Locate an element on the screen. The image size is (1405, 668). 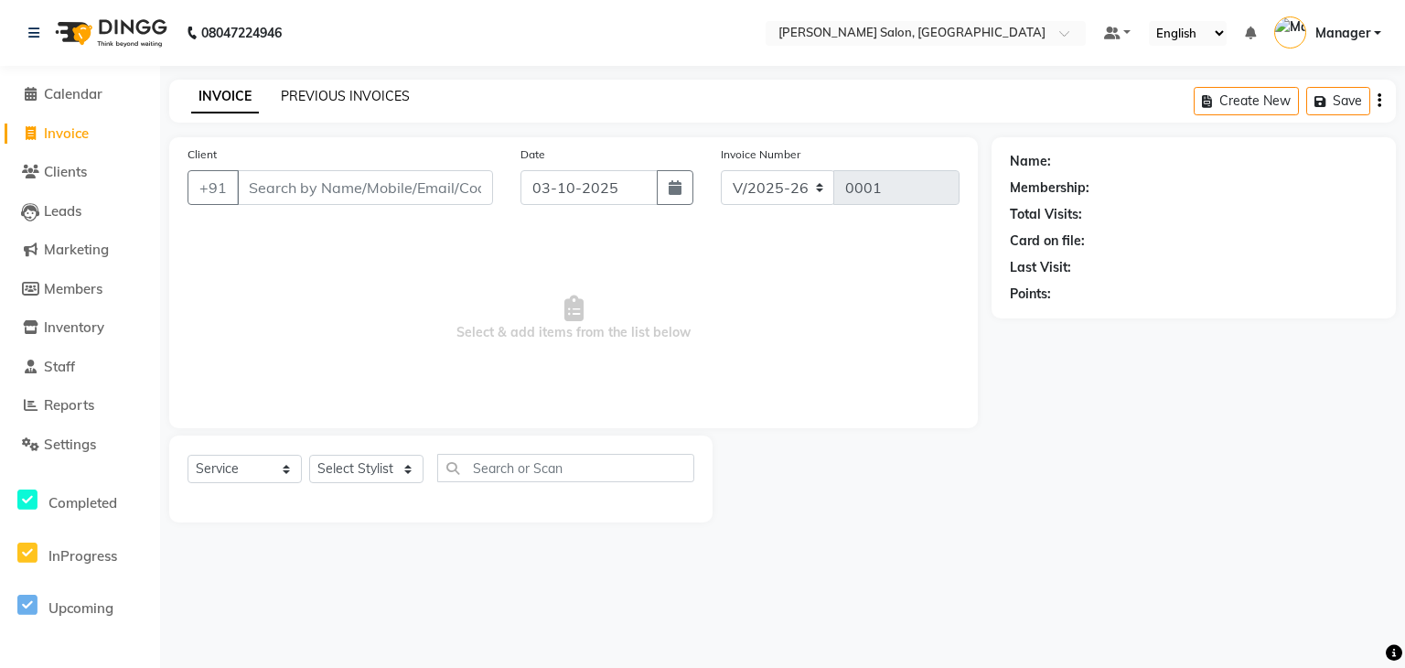
input: Search by Name/Mobile/Email/Code is located at coordinates (365, 188).